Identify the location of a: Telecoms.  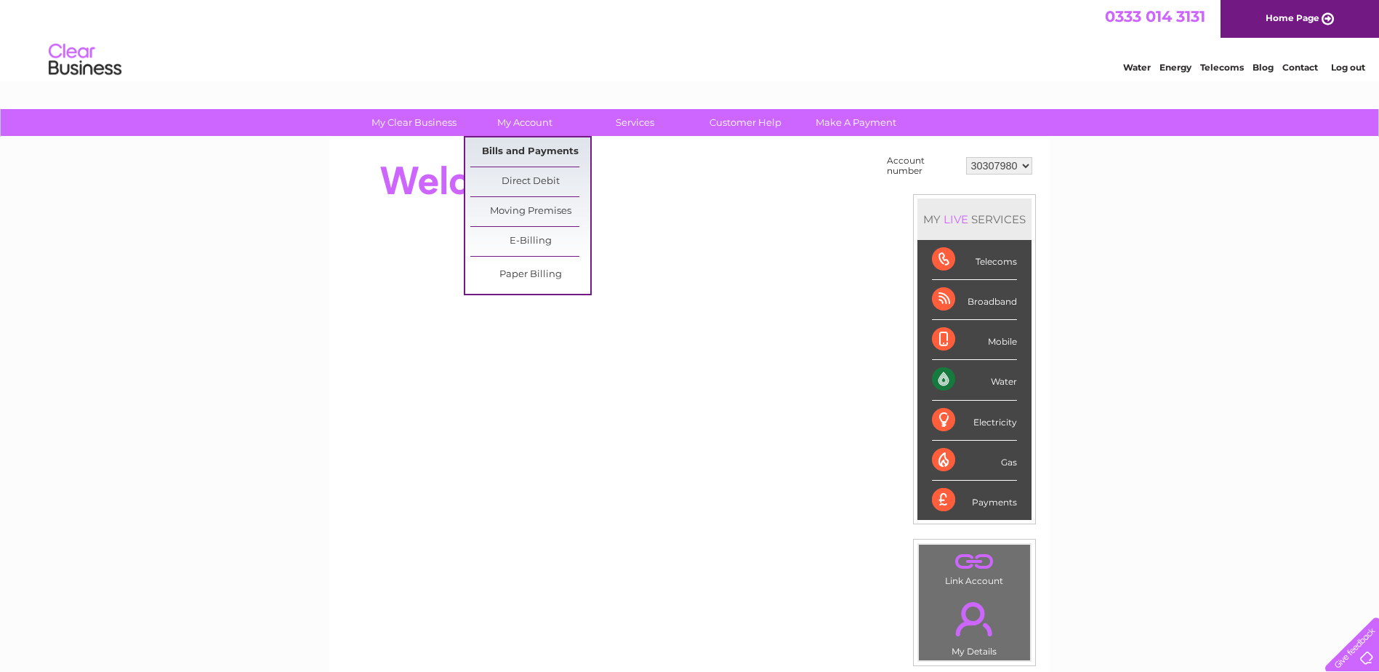
(1222, 67).